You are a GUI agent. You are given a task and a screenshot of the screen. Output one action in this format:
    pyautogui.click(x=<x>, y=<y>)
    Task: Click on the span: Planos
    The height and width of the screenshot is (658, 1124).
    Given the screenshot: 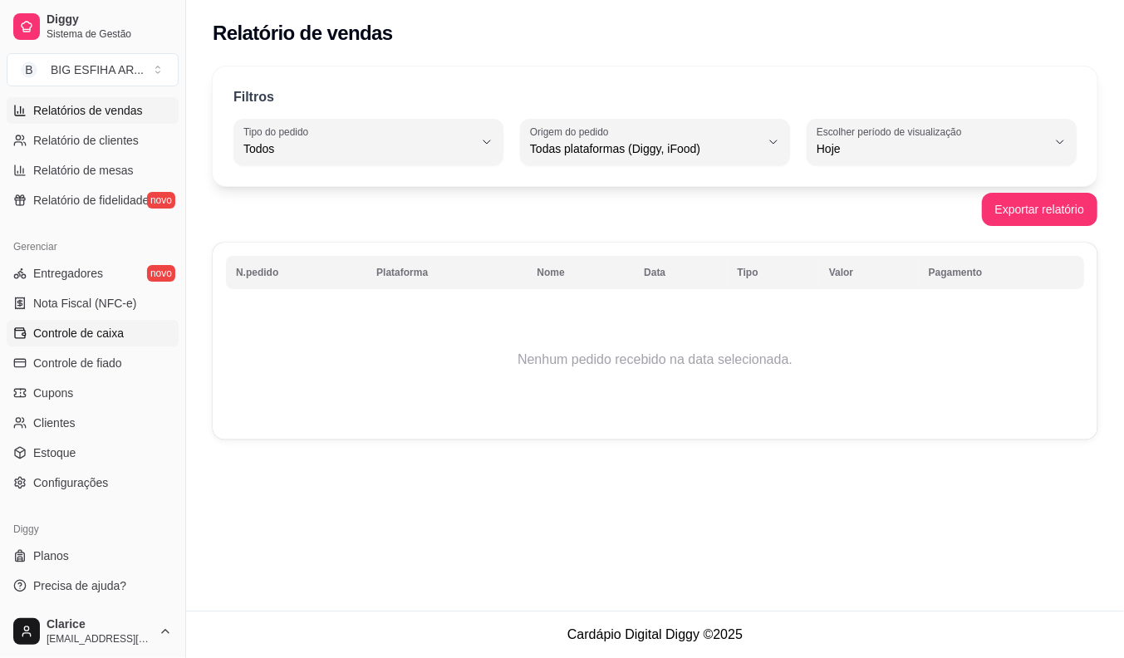 What is the action you would take?
    pyautogui.click(x=51, y=556)
    